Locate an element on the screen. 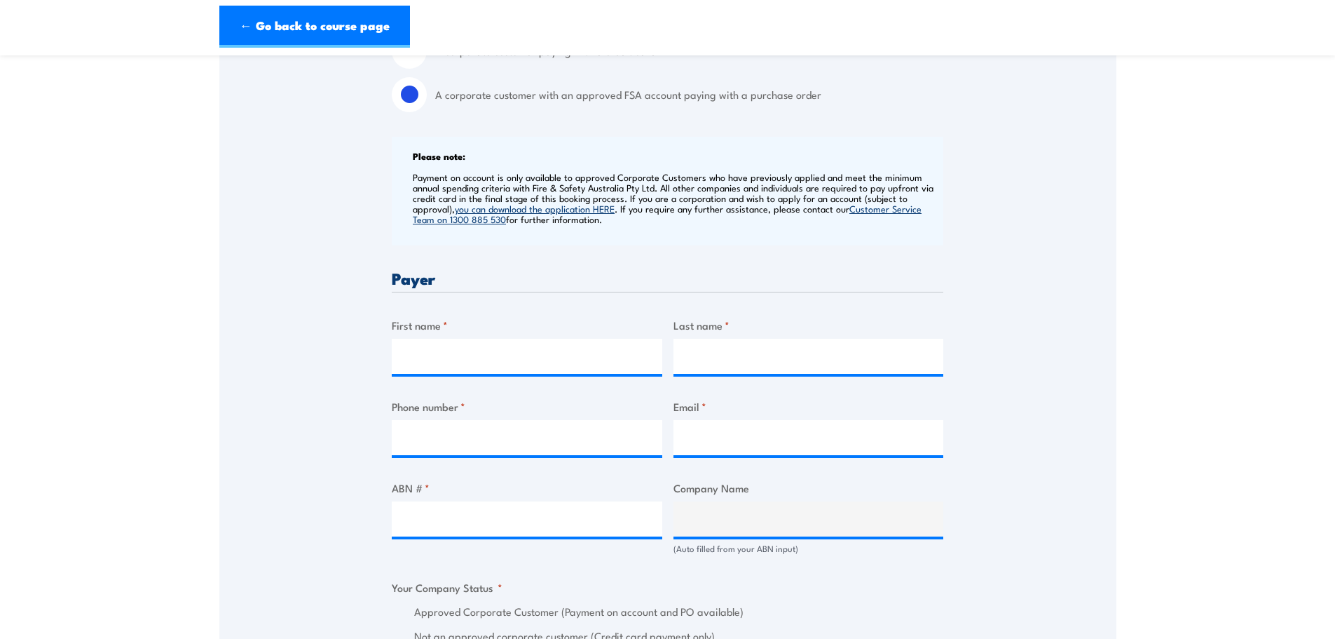 This screenshot has height=639, width=1335. label: Phone number is located at coordinates (527, 406).